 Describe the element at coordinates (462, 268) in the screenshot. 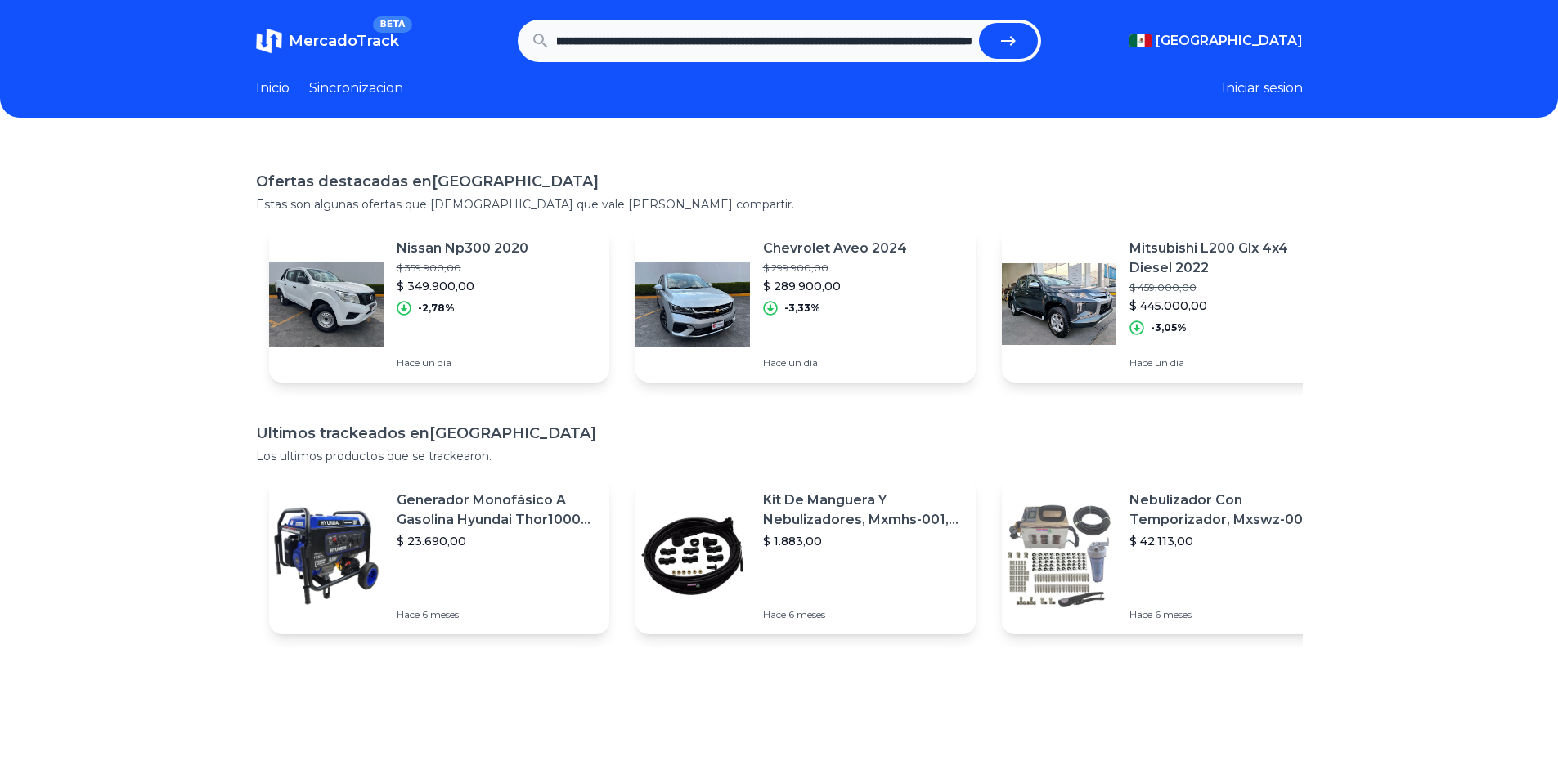

I see `p: $ 359.900,00` at that location.